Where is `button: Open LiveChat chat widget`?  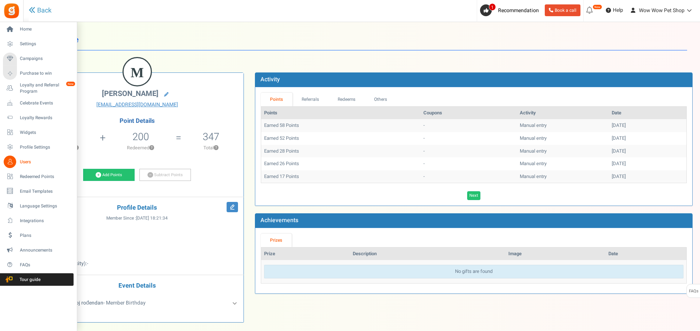 button: Open LiveChat chat widget is located at coordinates (17, 14).